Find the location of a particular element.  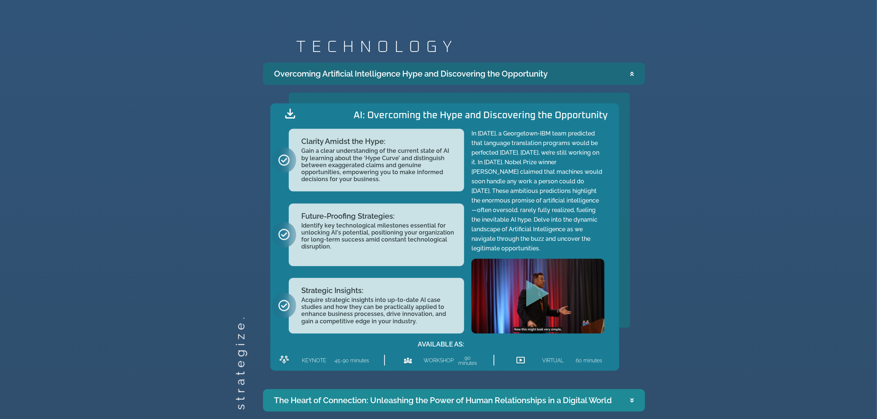

h2: AI: Overcoming the Hype and Discovering the Opportunity is located at coordinates (481, 115).